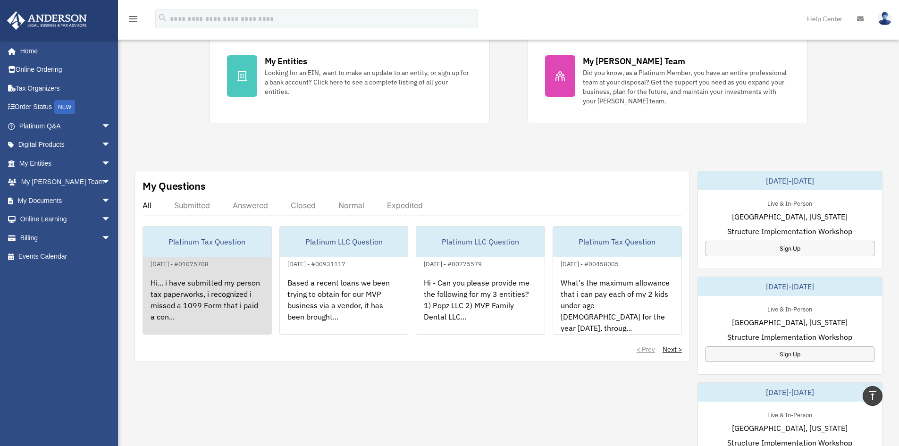 This screenshot has width=899, height=446. I want to click on a: Events Calendar, so click(66, 257).